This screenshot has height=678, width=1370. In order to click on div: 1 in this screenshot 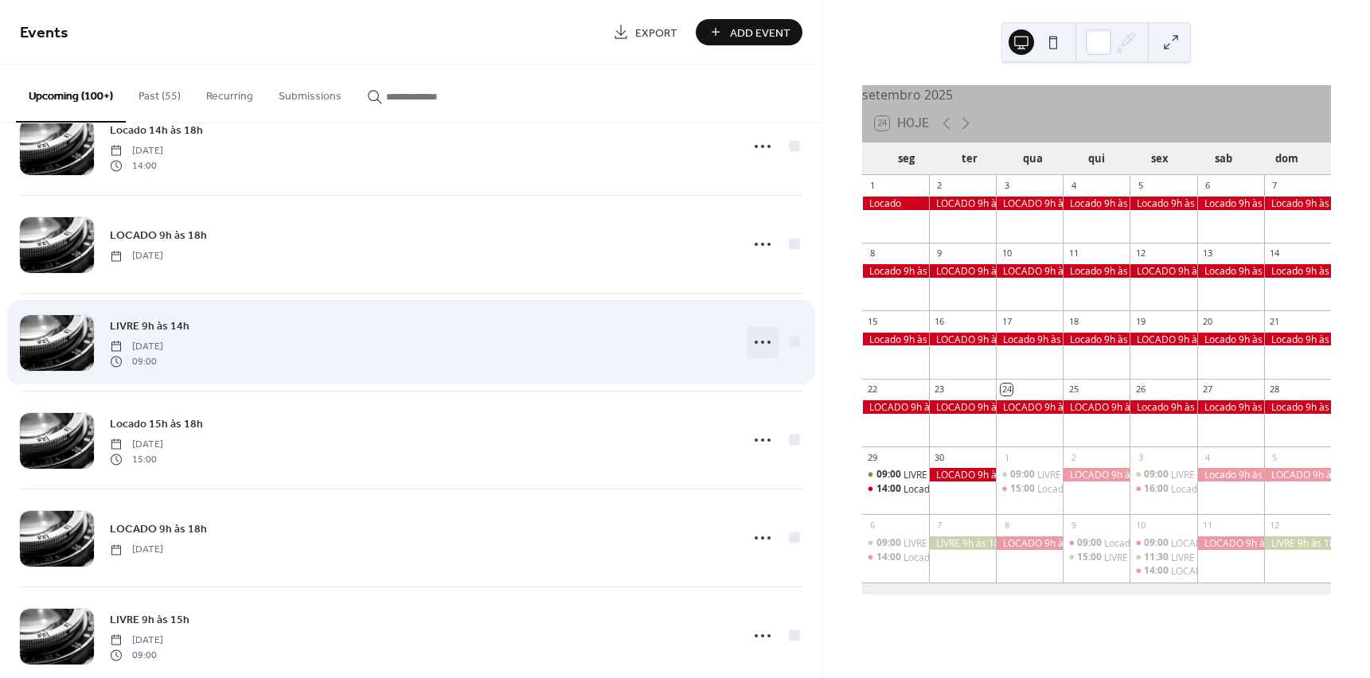, I will do `click(1006, 457)`.